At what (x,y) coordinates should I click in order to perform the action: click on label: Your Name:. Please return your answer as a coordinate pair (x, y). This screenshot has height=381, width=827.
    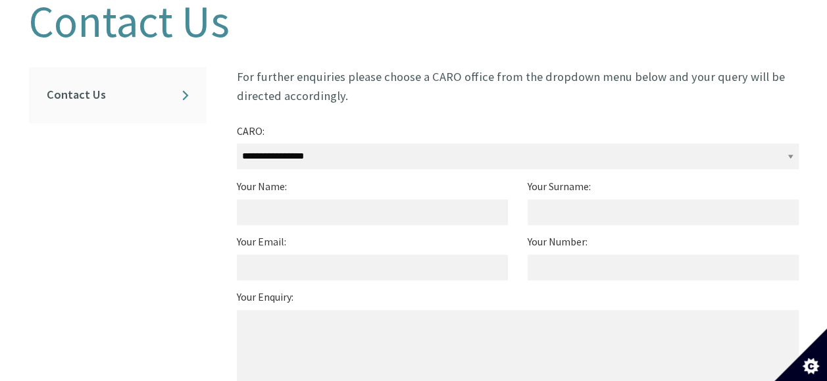
    Looking at the image, I should click on (262, 186).